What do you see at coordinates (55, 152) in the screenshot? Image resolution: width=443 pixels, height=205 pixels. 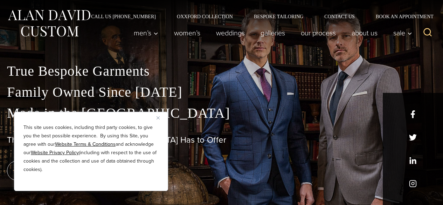 I see `a: Website Privacy Policy` at bounding box center [55, 152].